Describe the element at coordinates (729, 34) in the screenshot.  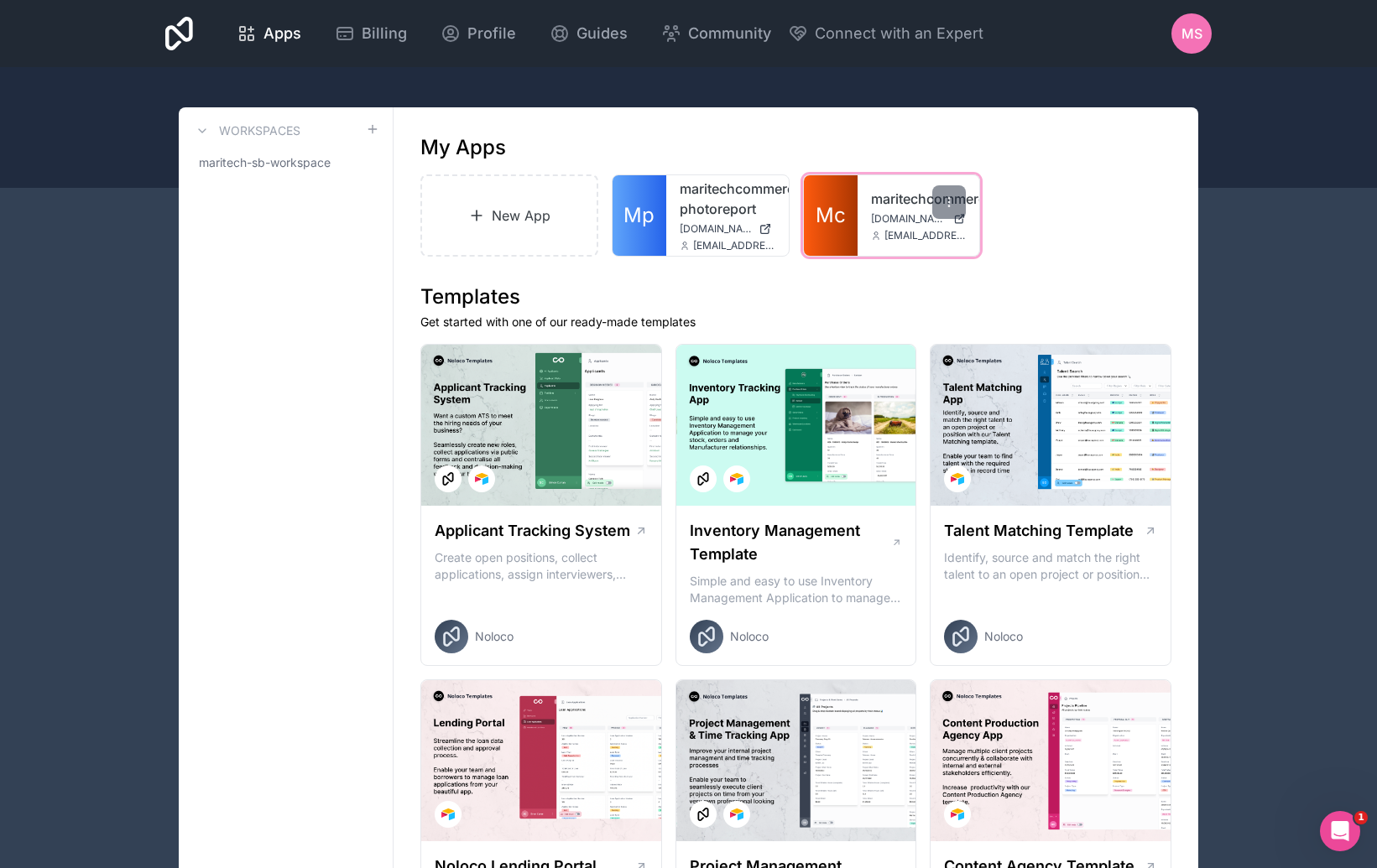
I see `span: Community` at that location.